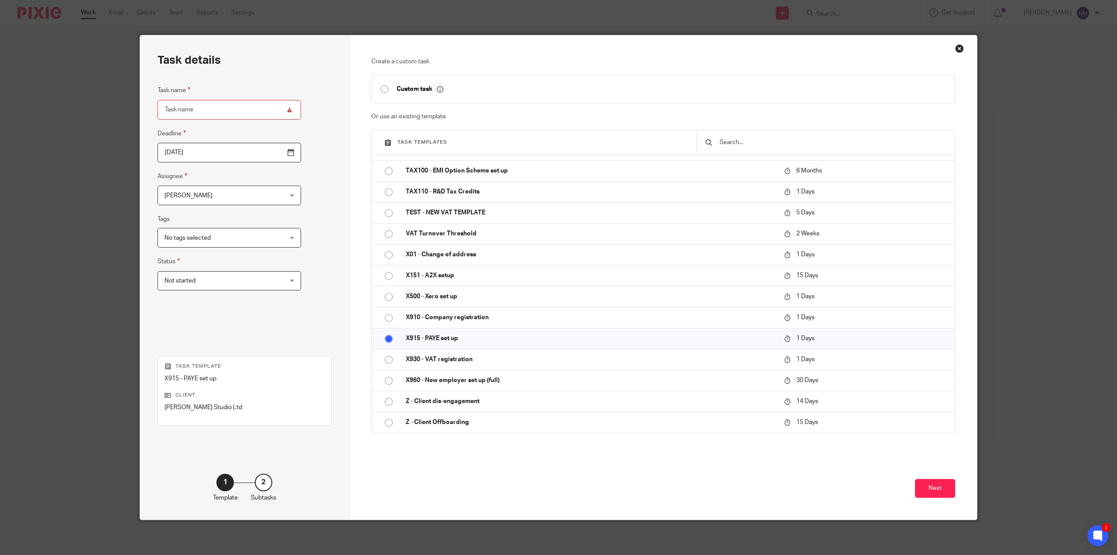  I want to click on span: 14 Days, so click(808, 401).